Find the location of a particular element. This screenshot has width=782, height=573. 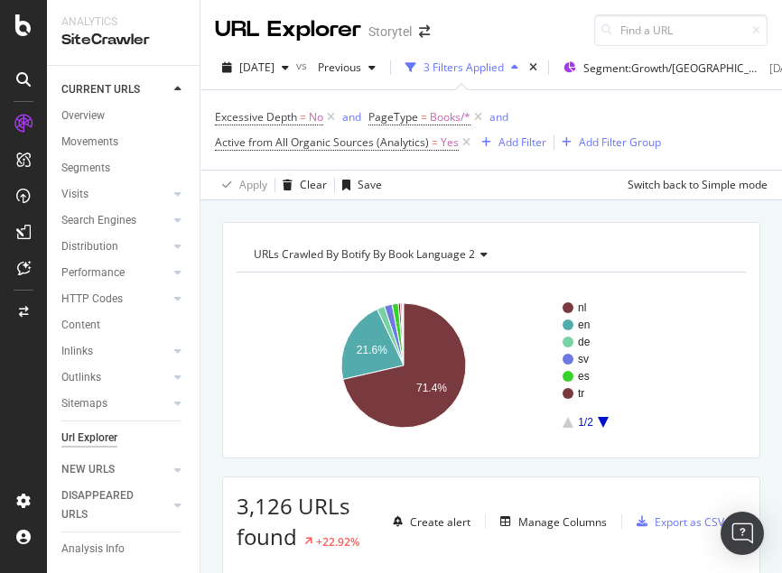

div: CURRENT URLS is located at coordinates (100, 89).